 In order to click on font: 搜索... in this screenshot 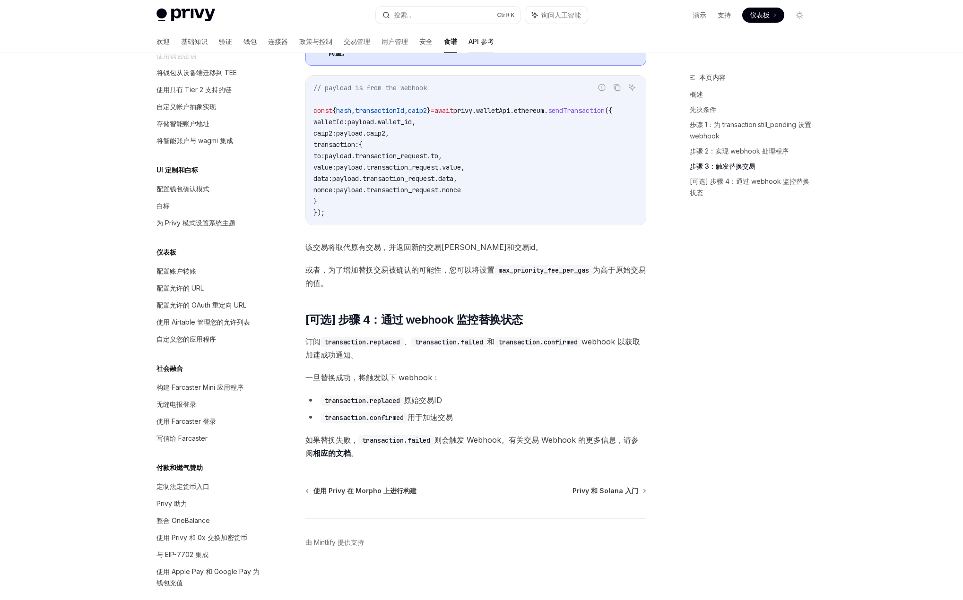, I will do `click(402, 15)`.